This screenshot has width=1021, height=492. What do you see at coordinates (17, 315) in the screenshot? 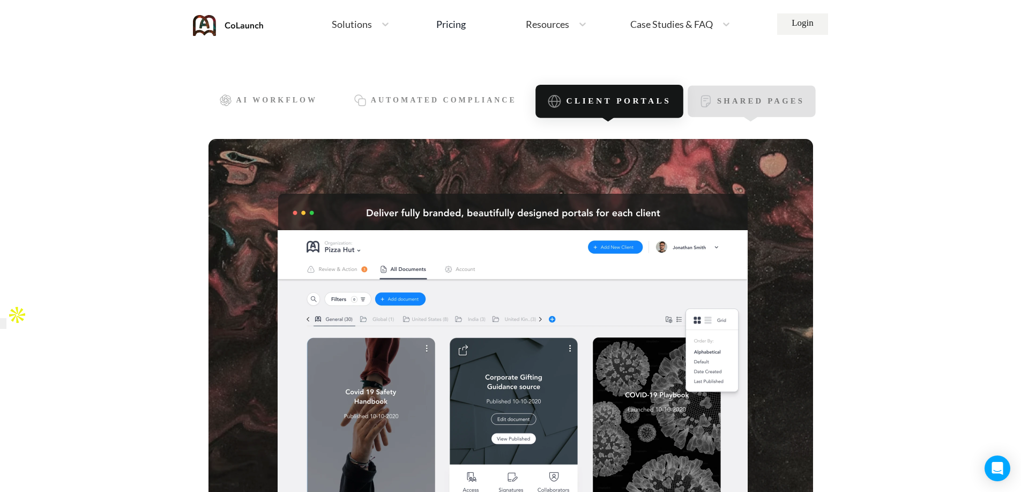
I see `img: Apollo` at bounding box center [17, 315].